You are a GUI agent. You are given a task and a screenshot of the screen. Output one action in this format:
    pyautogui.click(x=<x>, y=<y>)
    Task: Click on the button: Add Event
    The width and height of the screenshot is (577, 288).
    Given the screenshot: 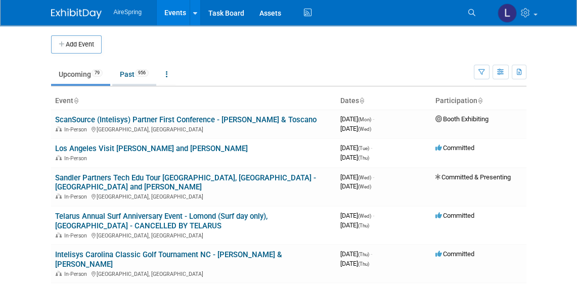 What is the action you would take?
    pyautogui.click(x=76, y=45)
    